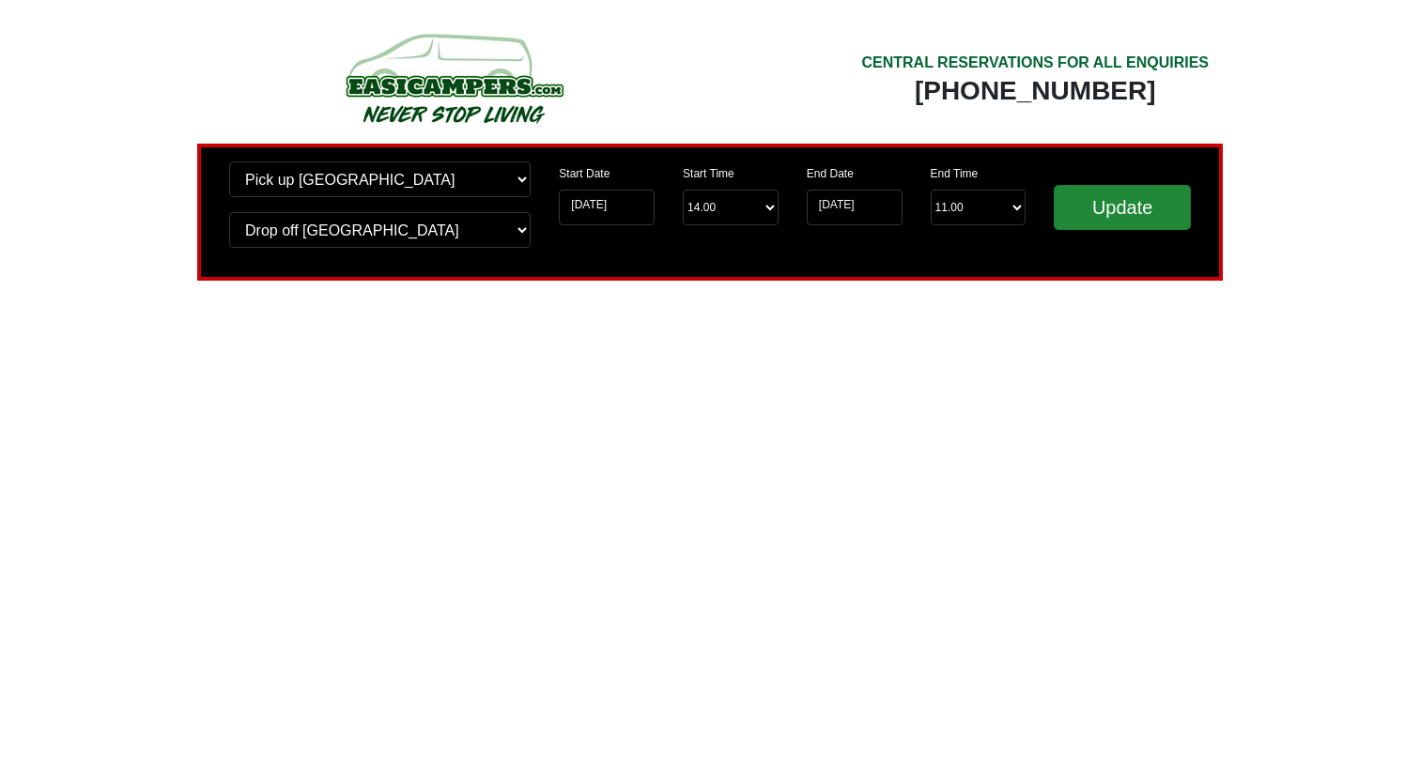 The width and height of the screenshot is (1420, 765). I want to click on label: End Date, so click(830, 174).